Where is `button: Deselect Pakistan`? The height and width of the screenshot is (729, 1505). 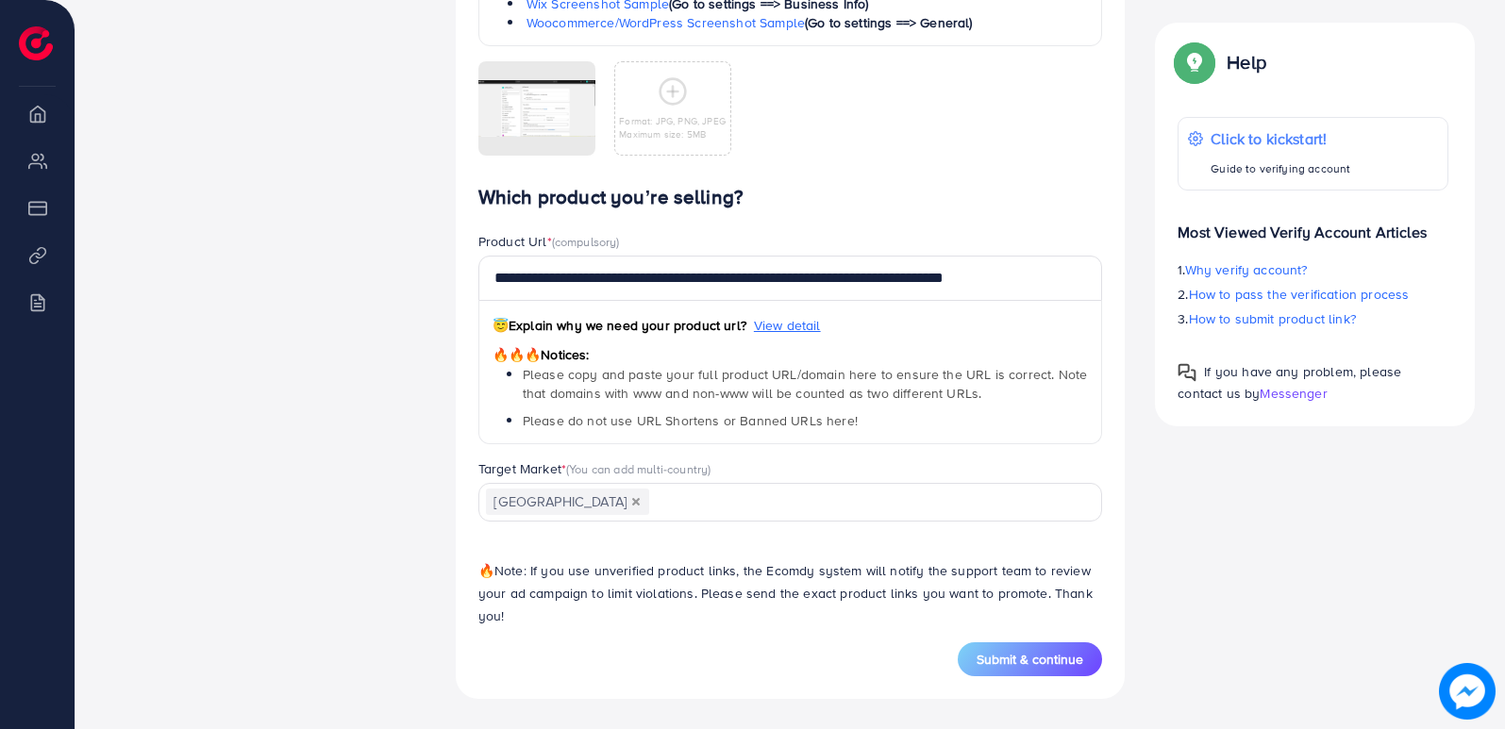 button: Deselect Pakistan is located at coordinates (636, 502).